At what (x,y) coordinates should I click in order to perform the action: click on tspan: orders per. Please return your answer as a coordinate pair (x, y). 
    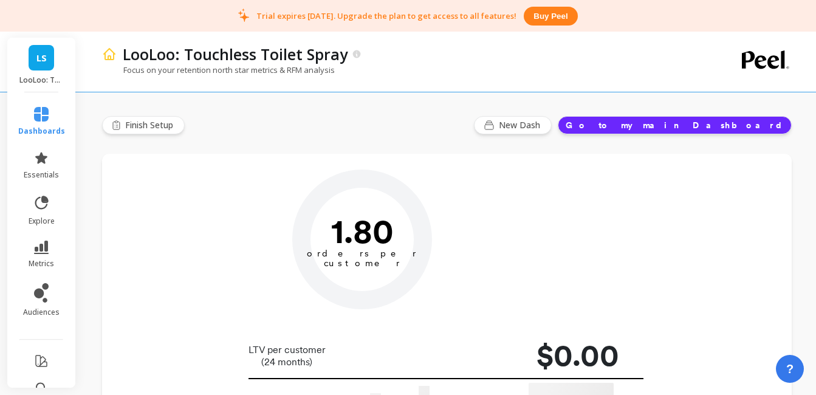
    Looking at the image, I should click on (362, 253).